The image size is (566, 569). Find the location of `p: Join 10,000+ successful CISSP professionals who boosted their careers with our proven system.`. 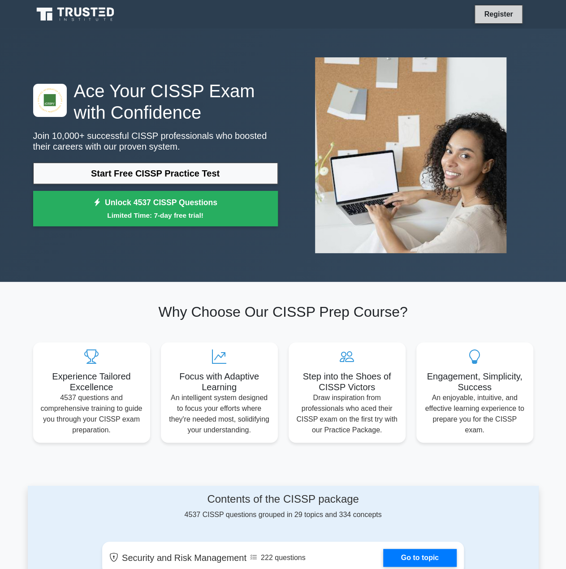

p: Join 10,000+ successful CISSP professionals who boosted their careers with our proven system. is located at coordinates (155, 141).